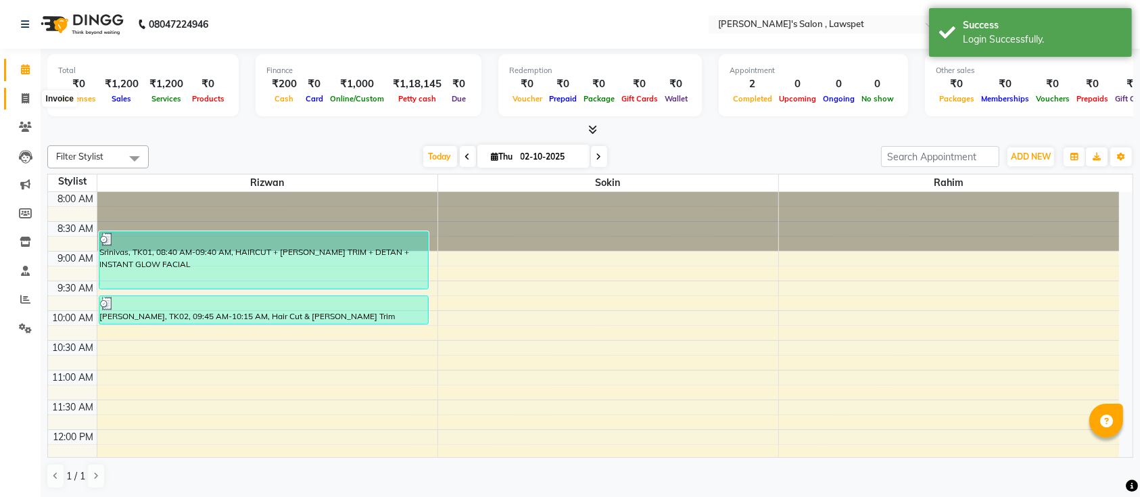 This screenshot has width=1140, height=497. I want to click on div: 12:00 PM, so click(74, 437).